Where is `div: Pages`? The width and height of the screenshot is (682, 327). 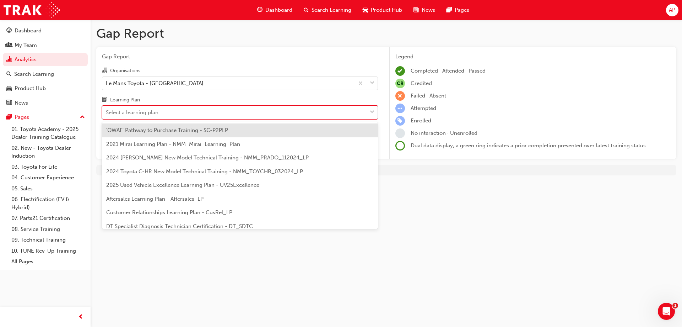
div: Pages is located at coordinates (22, 117).